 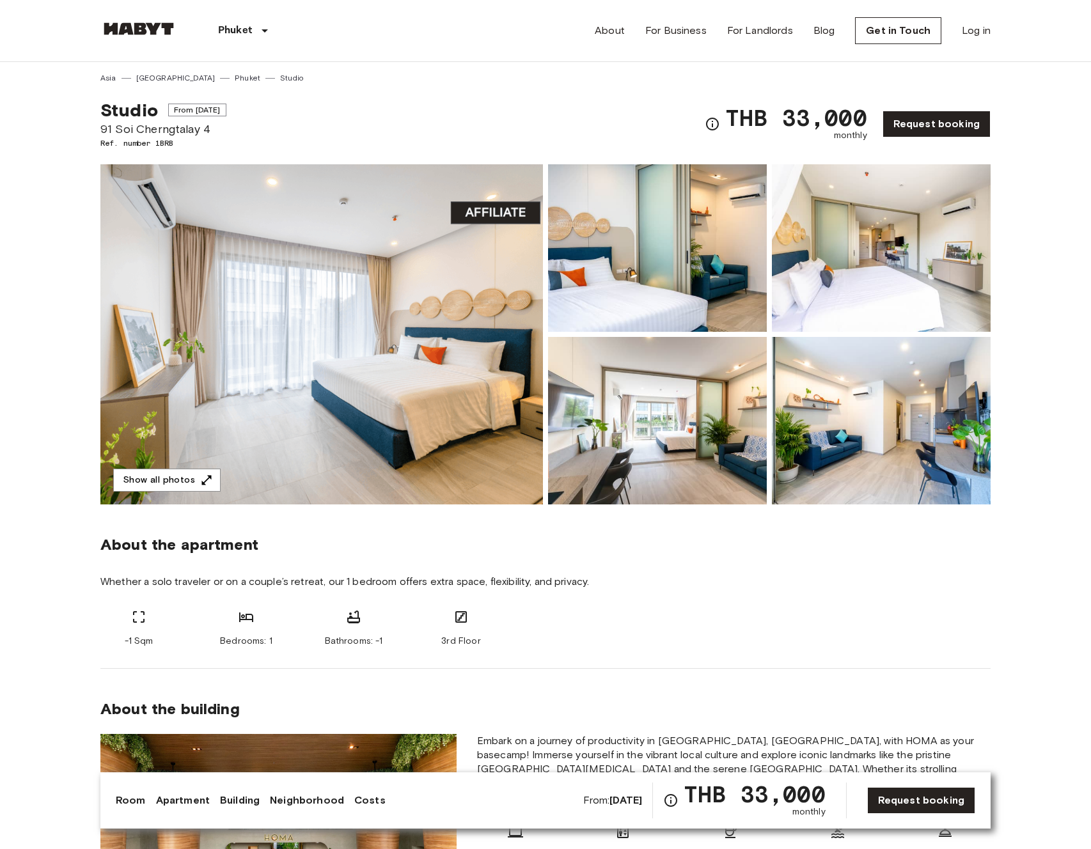 I want to click on p: Phuket, so click(x=235, y=31).